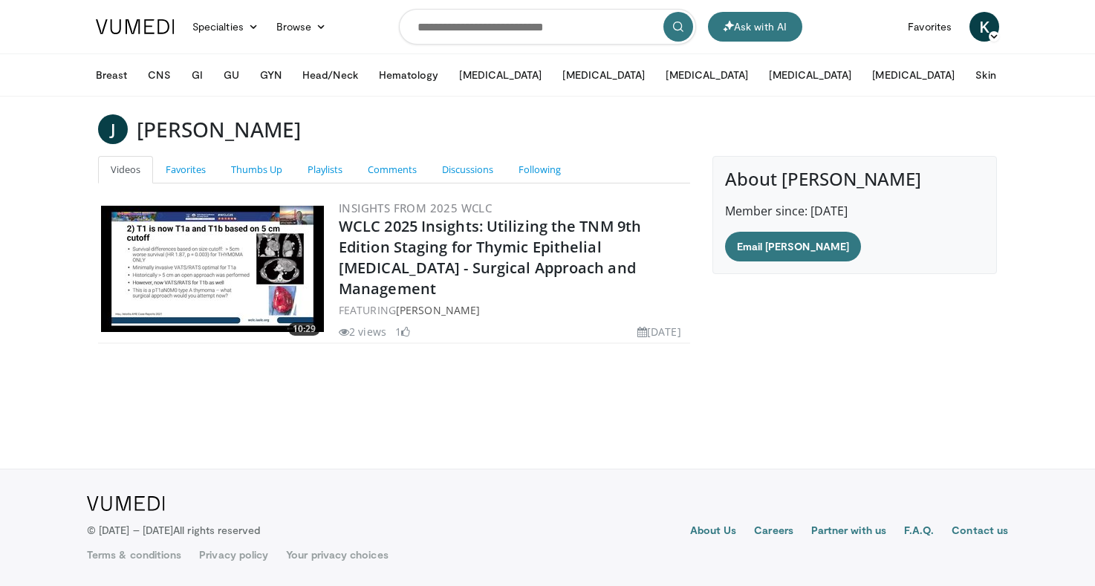  What do you see at coordinates (984, 27) in the screenshot?
I see `a: K` at bounding box center [984, 27].